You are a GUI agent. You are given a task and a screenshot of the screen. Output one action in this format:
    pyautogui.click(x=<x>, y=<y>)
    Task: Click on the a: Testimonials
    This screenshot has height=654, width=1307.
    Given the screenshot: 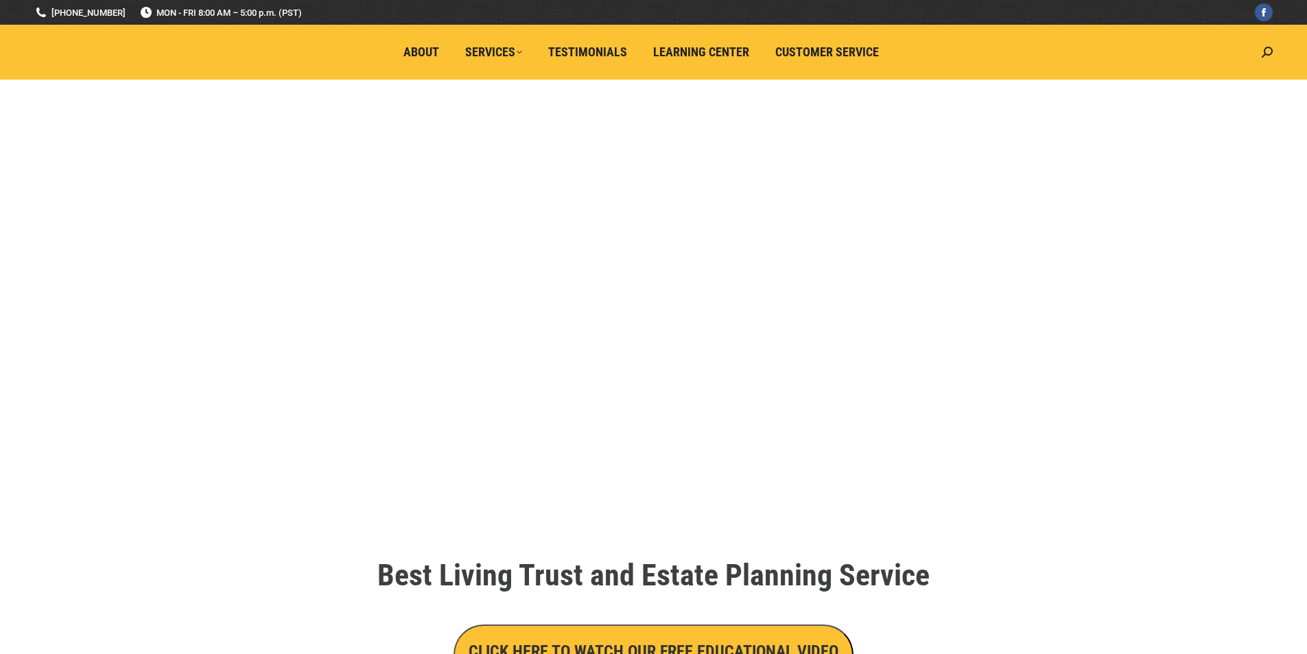 What is the action you would take?
    pyautogui.click(x=587, y=52)
    